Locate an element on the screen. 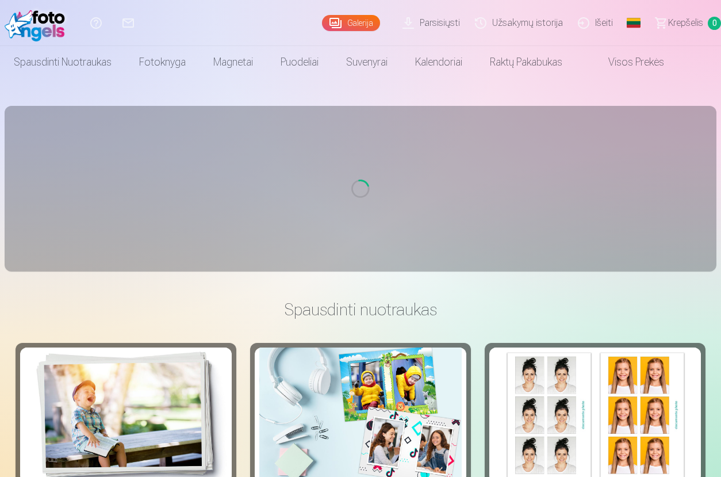  a: Visos prekės is located at coordinates (627, 62).